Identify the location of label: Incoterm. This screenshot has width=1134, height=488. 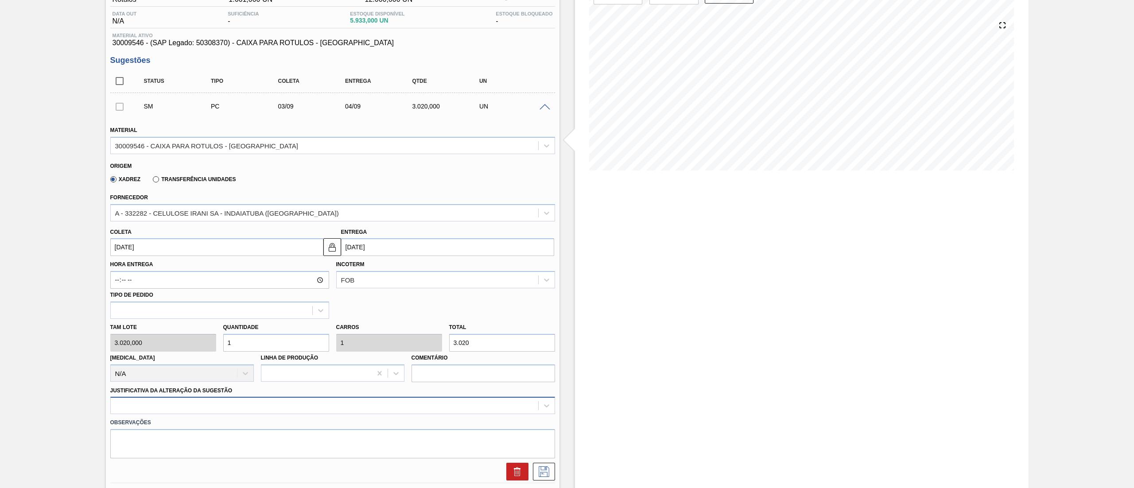
(350, 264).